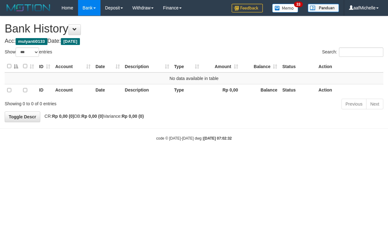 The height and width of the screenshot is (243, 388). What do you see at coordinates (73, 66) in the screenshot?
I see `th: Account: activate to sort column ascending` at bounding box center [73, 66].